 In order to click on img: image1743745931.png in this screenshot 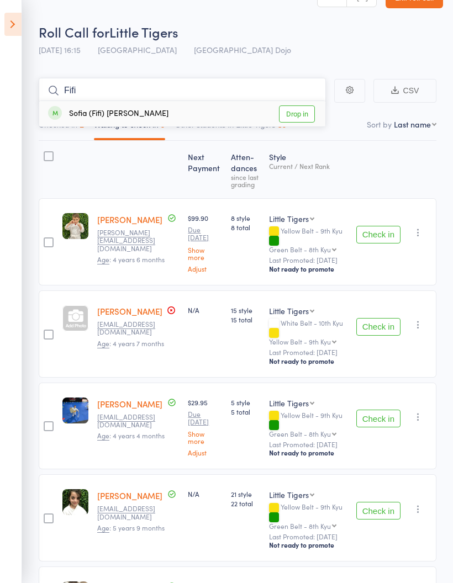, I will do `click(75, 502)`.